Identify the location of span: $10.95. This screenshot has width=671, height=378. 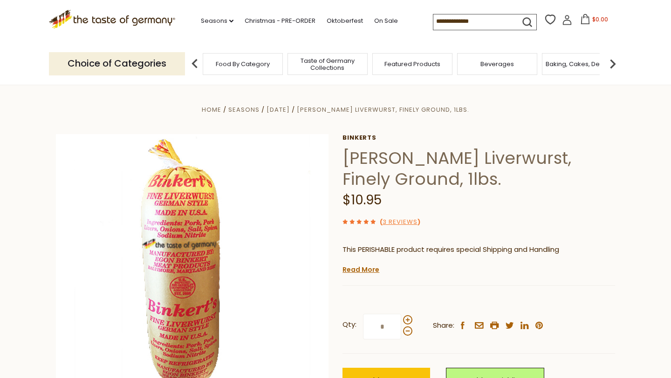
(362, 200).